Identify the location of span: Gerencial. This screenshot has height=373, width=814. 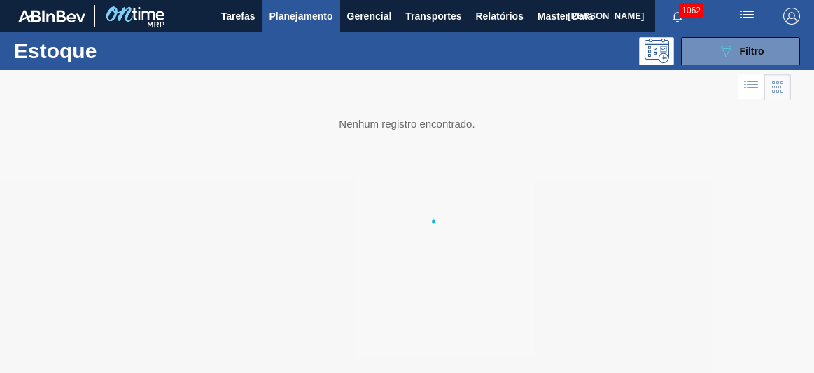
(370, 16).